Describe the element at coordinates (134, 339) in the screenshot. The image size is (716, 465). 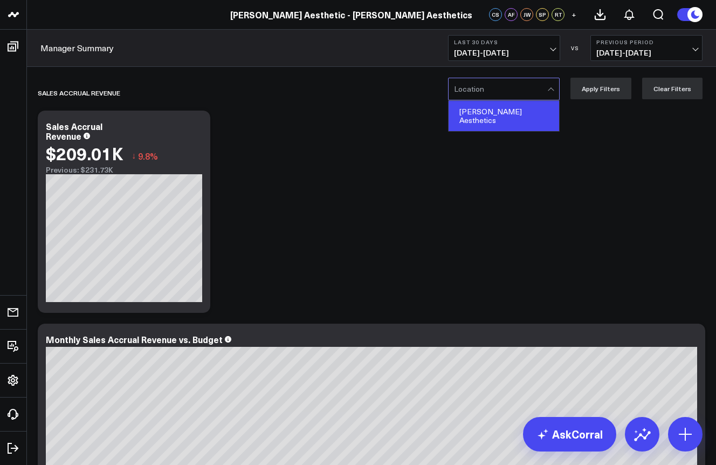
I see `div: Monthly Sales Accrual Revenue vs. Budget` at that location.